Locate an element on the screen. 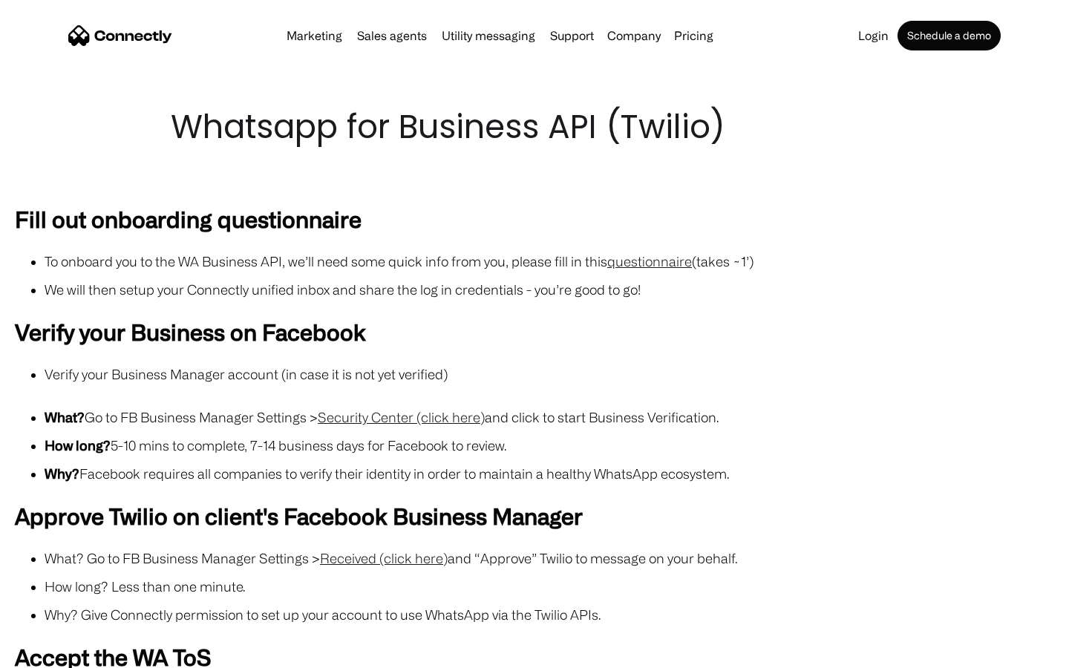 This screenshot has width=1069, height=668. li: Go to FB Business Manager Settings > and click to start Business Verification. is located at coordinates (549, 417).